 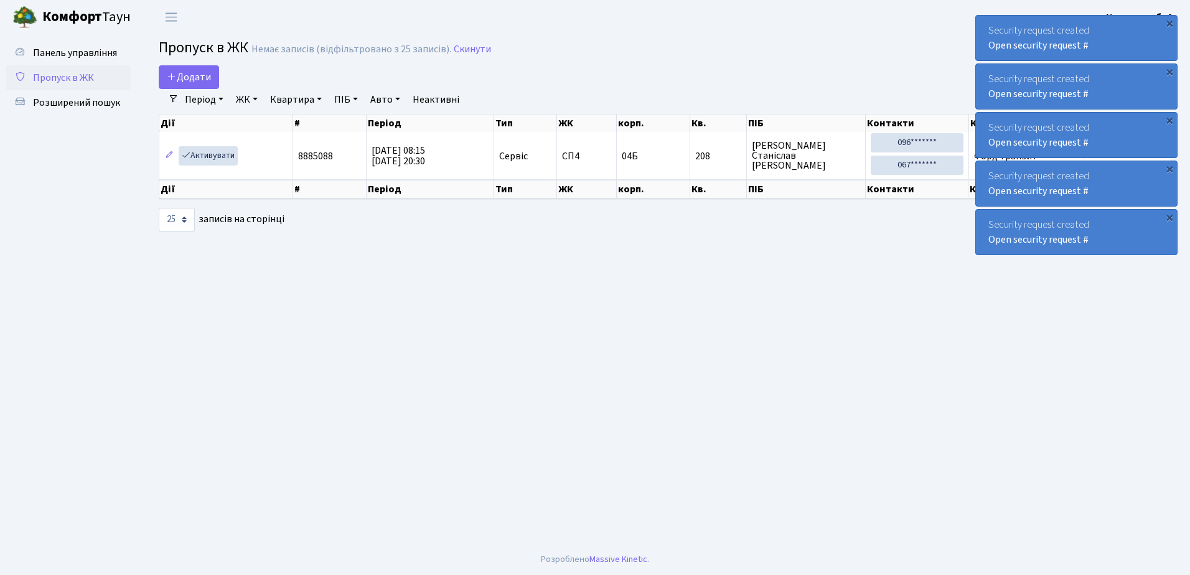 I want to click on select: записів на сторінці, so click(x=177, y=220).